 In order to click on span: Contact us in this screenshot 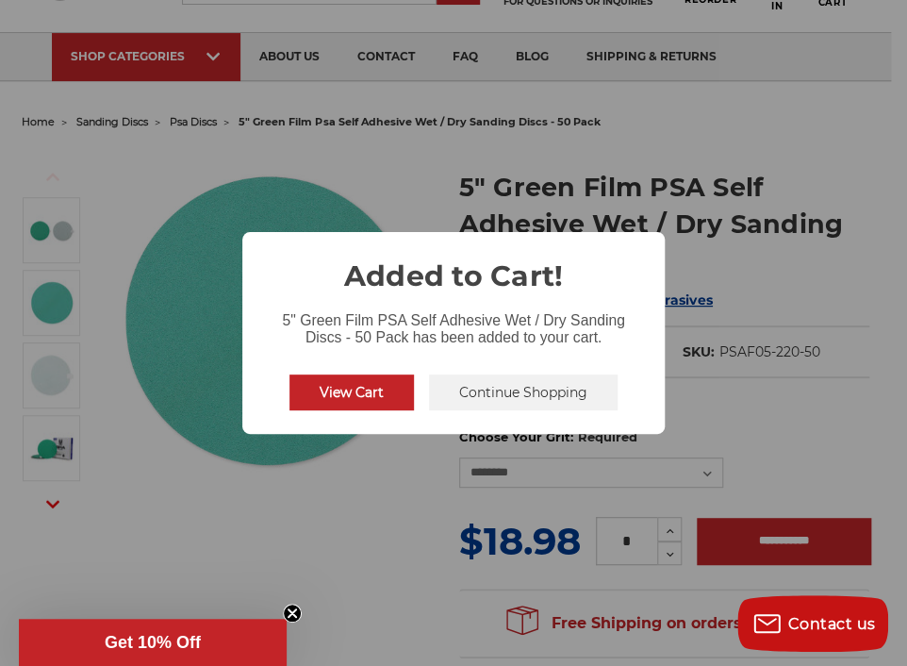, I will do `click(832, 623)`.